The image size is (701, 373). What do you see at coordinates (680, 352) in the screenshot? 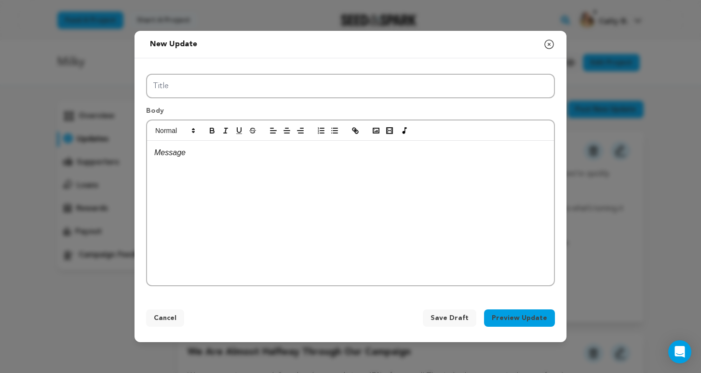
I see `div: Open Intercom Messenger` at bounding box center [680, 352].